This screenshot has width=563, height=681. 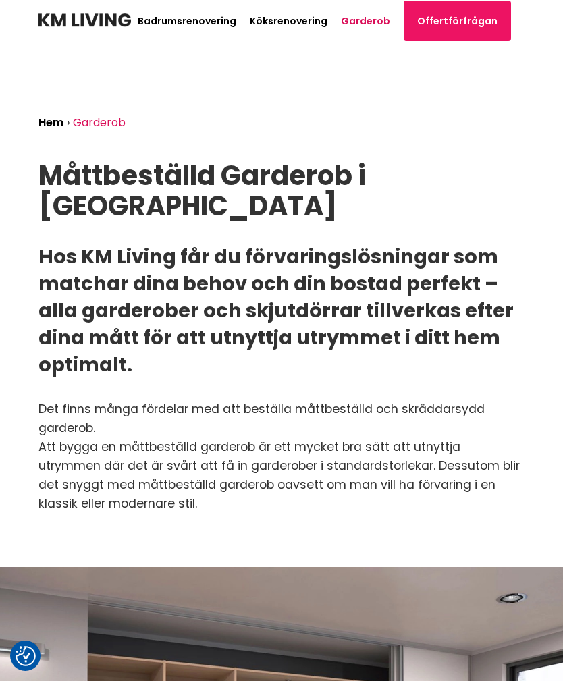 What do you see at coordinates (84, 20) in the screenshot?
I see `img: KM Living` at bounding box center [84, 20].